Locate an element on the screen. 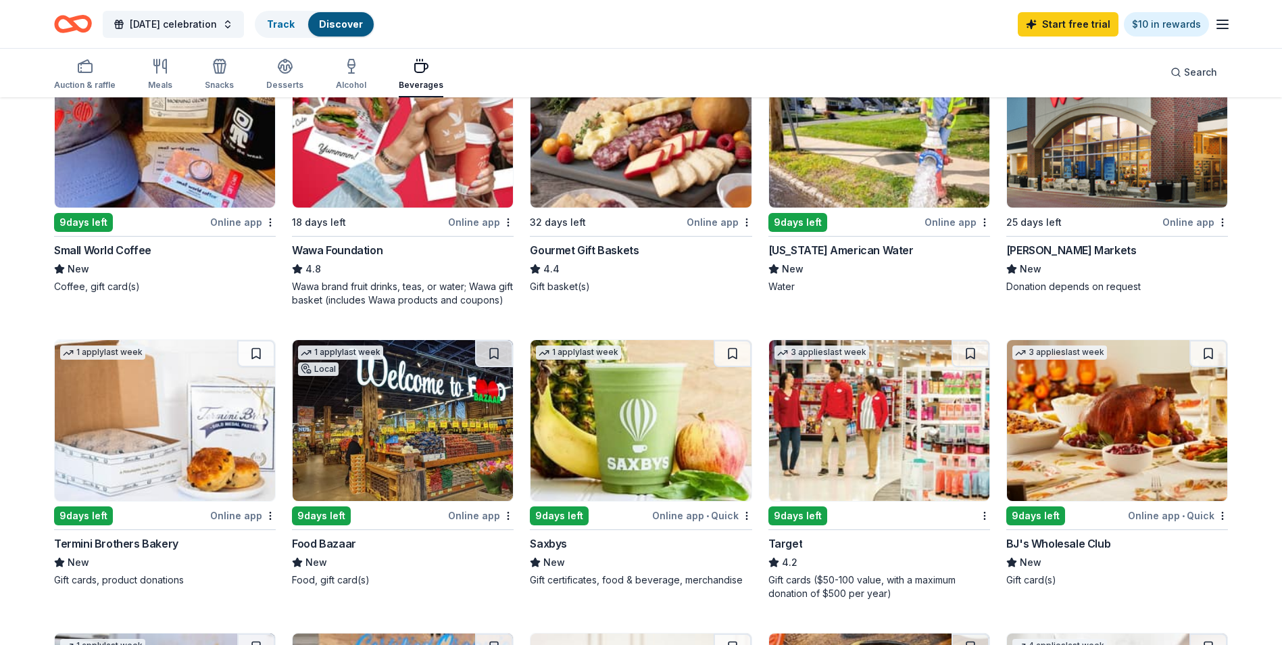  img: Image for BJ's Wholesale Club is located at coordinates (1117, 420).